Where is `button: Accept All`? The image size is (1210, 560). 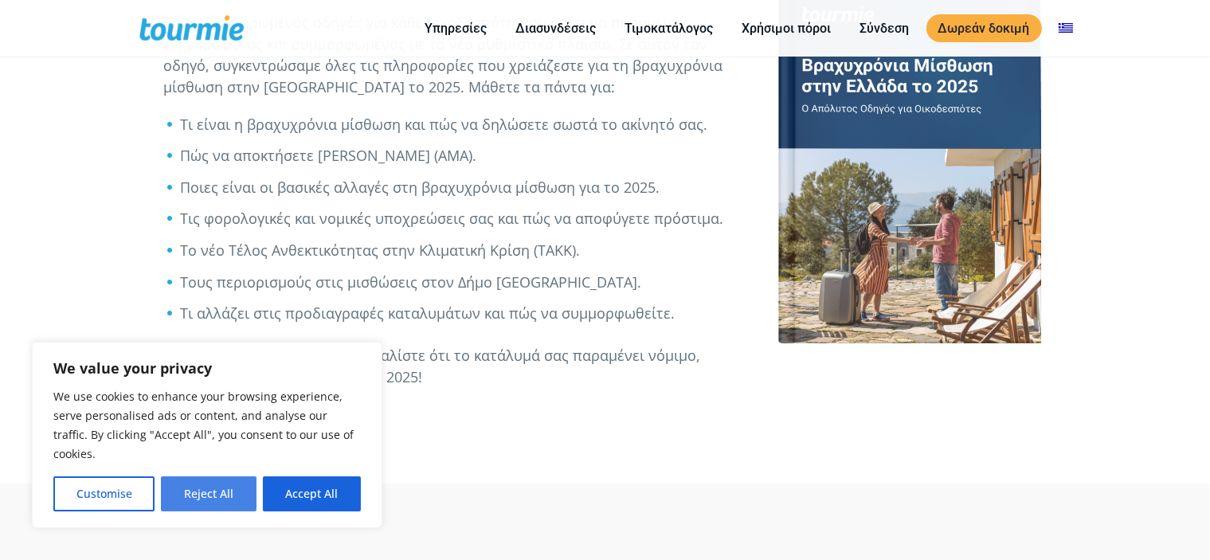
button: Accept All is located at coordinates (312, 494).